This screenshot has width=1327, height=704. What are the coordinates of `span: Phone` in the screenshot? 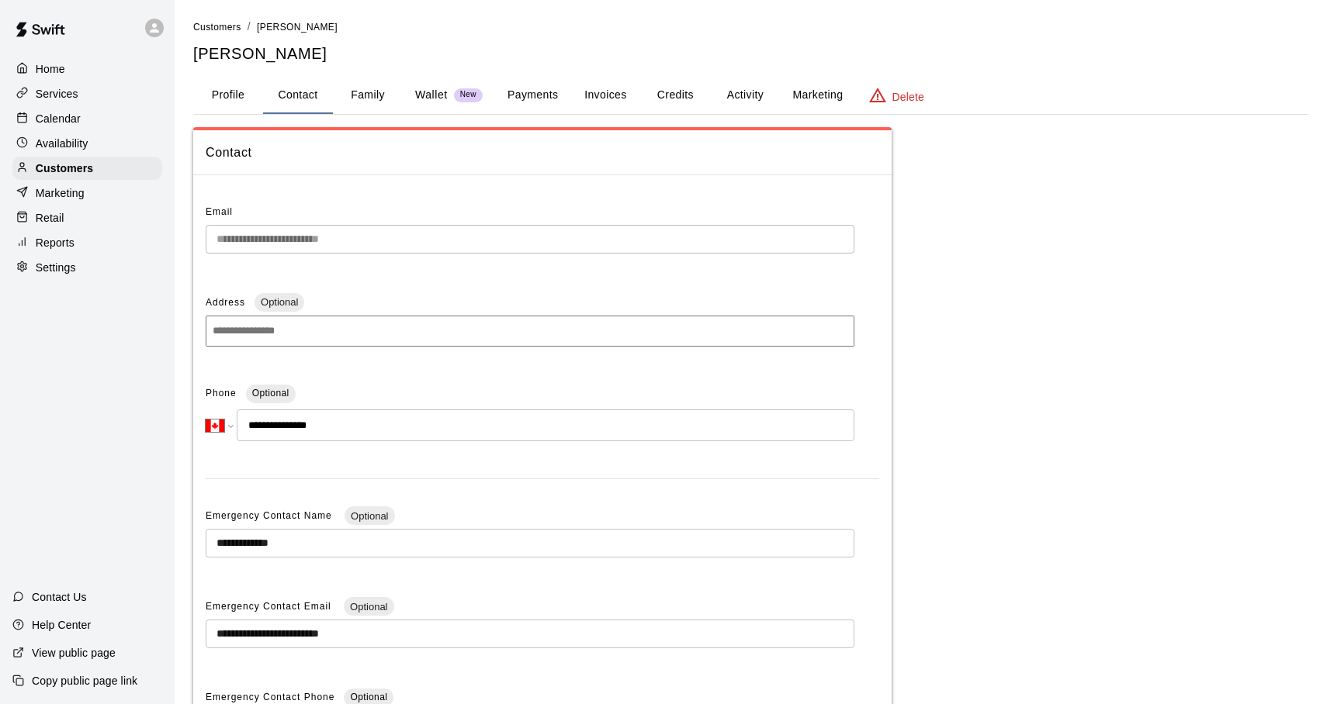 It's located at (221, 394).